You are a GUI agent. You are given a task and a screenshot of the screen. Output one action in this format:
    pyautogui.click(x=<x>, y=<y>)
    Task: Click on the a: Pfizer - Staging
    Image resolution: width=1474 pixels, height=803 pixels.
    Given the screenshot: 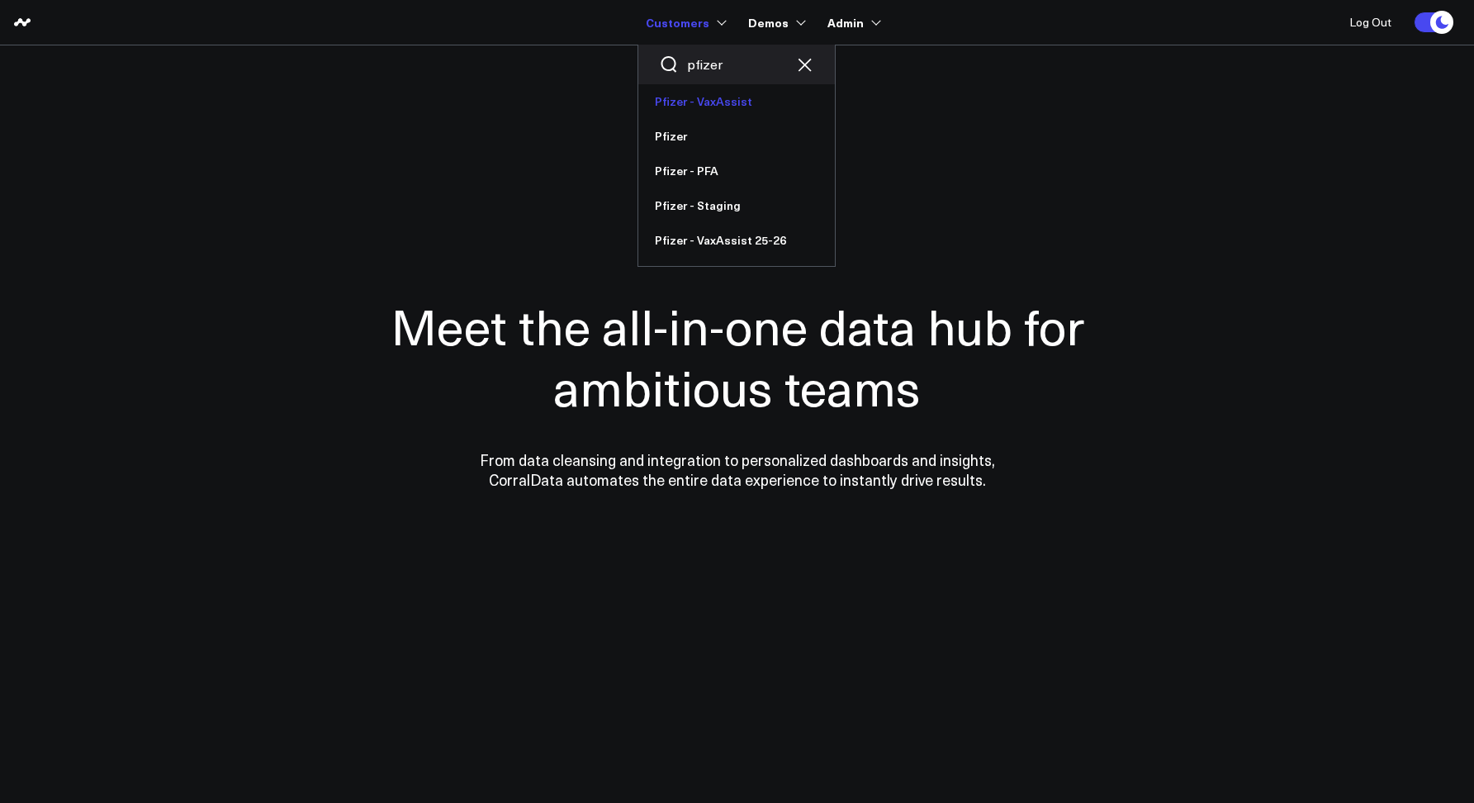 What is the action you would take?
    pyautogui.click(x=737, y=206)
    